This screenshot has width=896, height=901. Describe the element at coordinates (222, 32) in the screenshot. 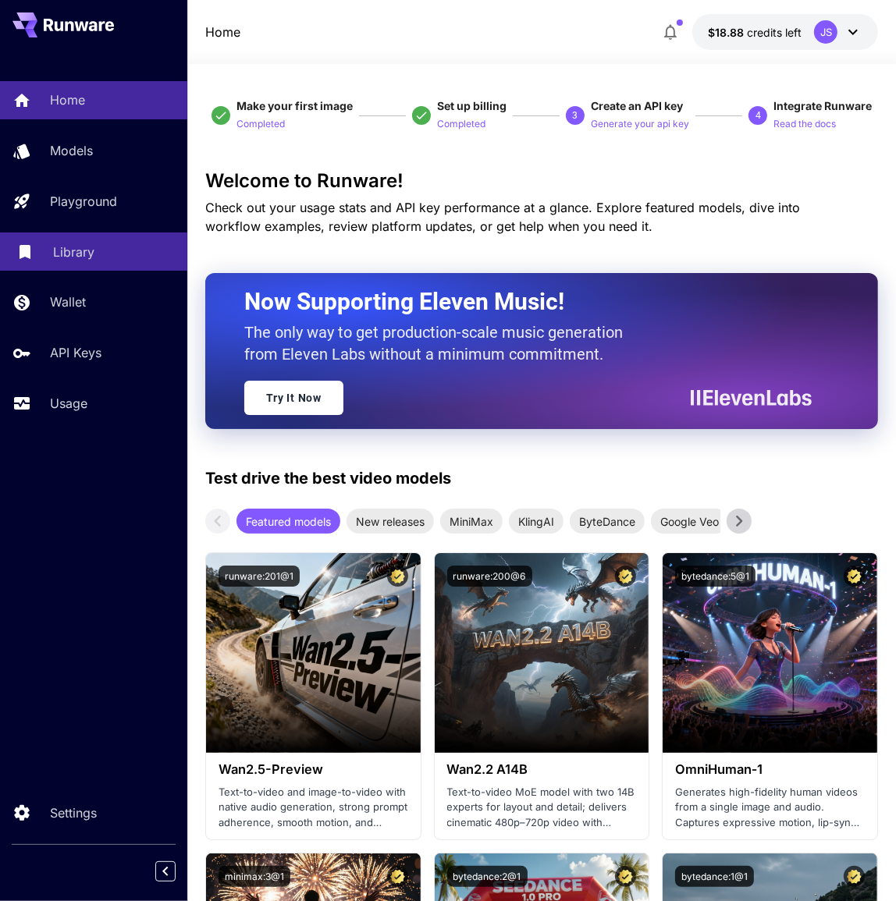

I see `nav: breadcrumb` at that location.